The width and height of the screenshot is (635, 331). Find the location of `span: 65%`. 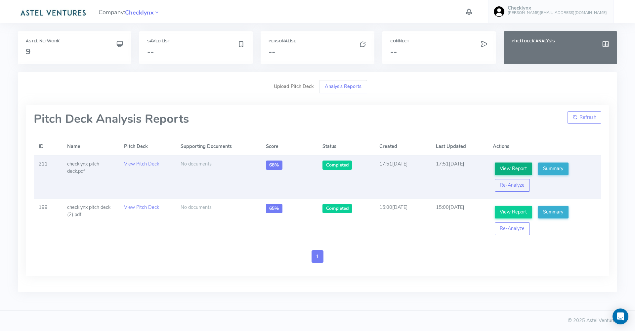

span: 65% is located at coordinates (274, 208).